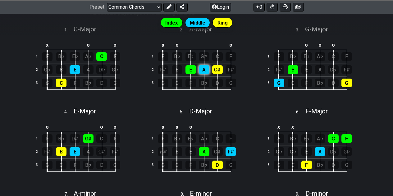  What do you see at coordinates (171, 23) in the screenshot?
I see `span: Index` at bounding box center [171, 23].